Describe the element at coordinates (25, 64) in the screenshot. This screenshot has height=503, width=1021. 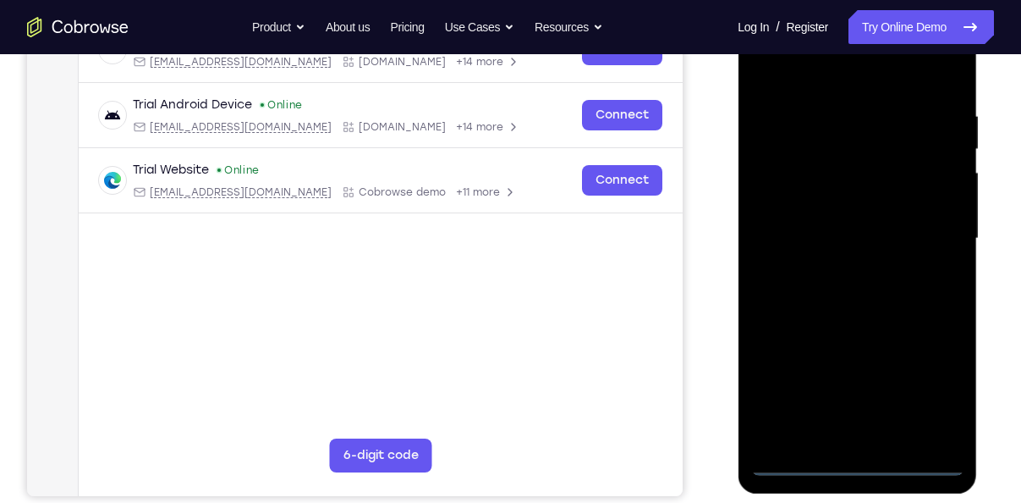
I see `a: Sessions` at that location.